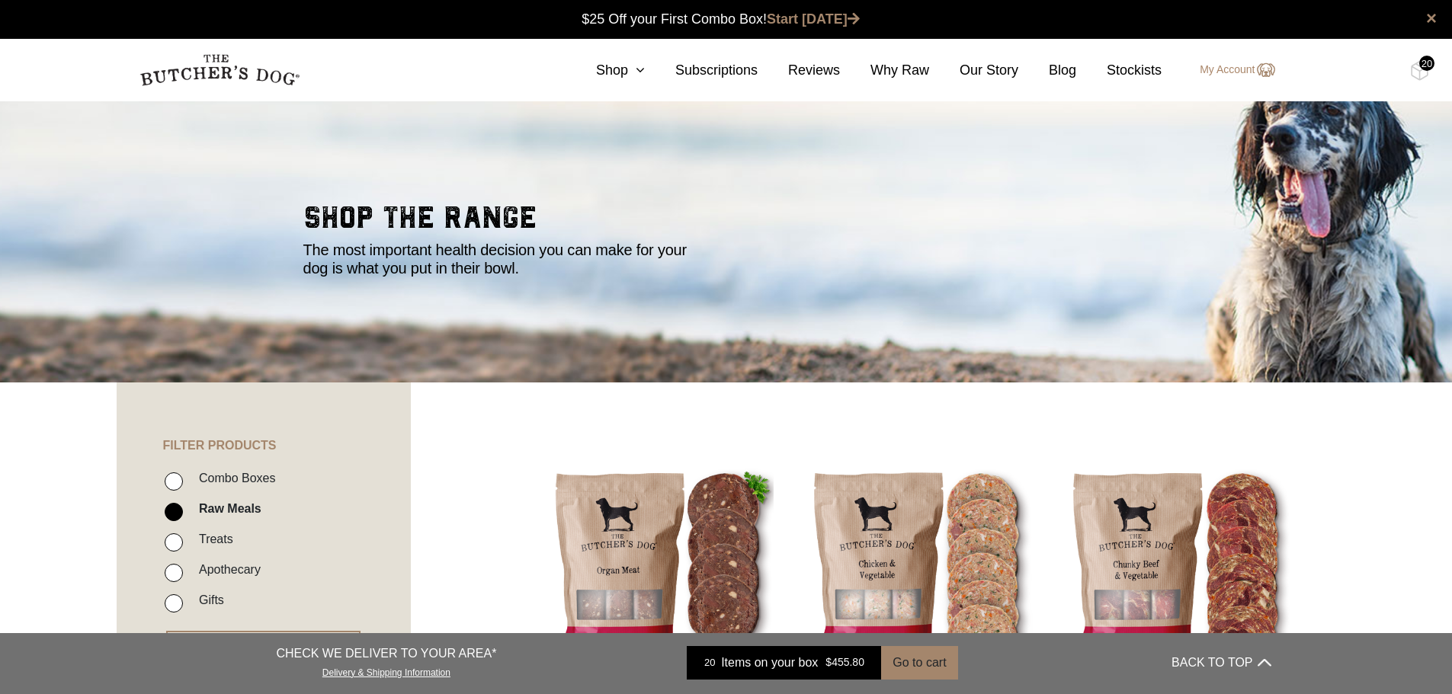 The height and width of the screenshot is (694, 1452). What do you see at coordinates (233, 478) in the screenshot?
I see `label: Combo Boxes` at bounding box center [233, 478].